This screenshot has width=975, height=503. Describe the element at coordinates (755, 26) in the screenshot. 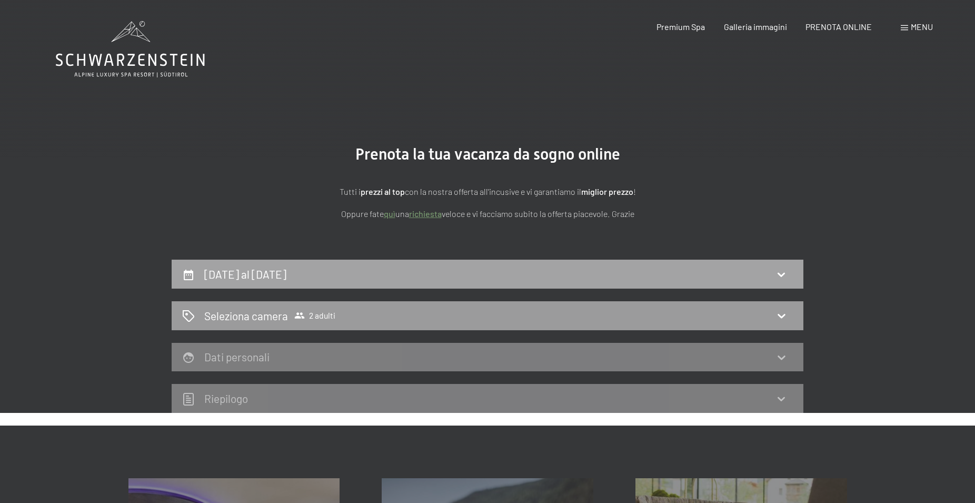

I see `span: Galleria immagini` at that location.